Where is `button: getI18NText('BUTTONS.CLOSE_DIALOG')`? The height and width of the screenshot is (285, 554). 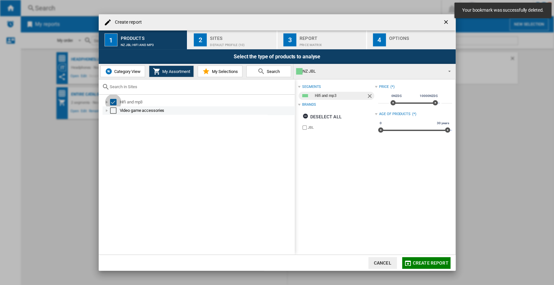 button: getI18NText('BUTTONS.CLOSE_DIALOG') is located at coordinates (447, 22).